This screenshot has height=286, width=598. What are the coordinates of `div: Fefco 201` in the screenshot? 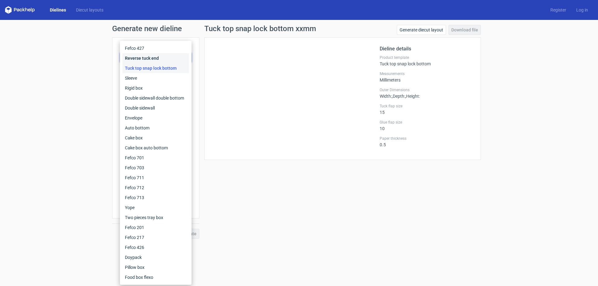 It's located at (156, 228).